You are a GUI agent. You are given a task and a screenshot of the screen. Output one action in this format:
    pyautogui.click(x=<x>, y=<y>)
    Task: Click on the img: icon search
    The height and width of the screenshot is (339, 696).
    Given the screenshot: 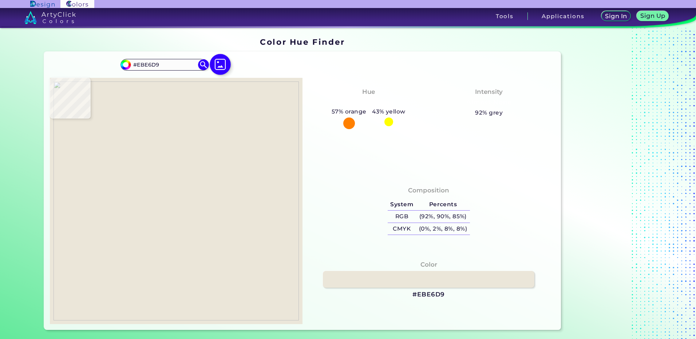 What is the action you would take?
    pyautogui.click(x=204, y=65)
    